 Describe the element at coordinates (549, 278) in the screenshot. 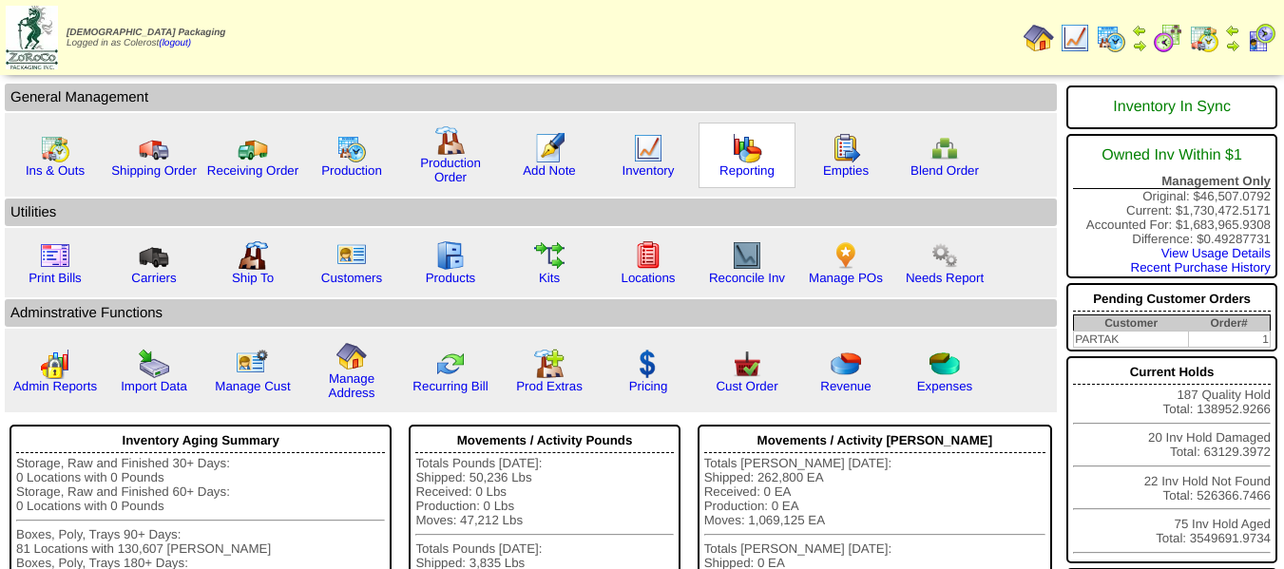

I see `a: Kits` at that location.